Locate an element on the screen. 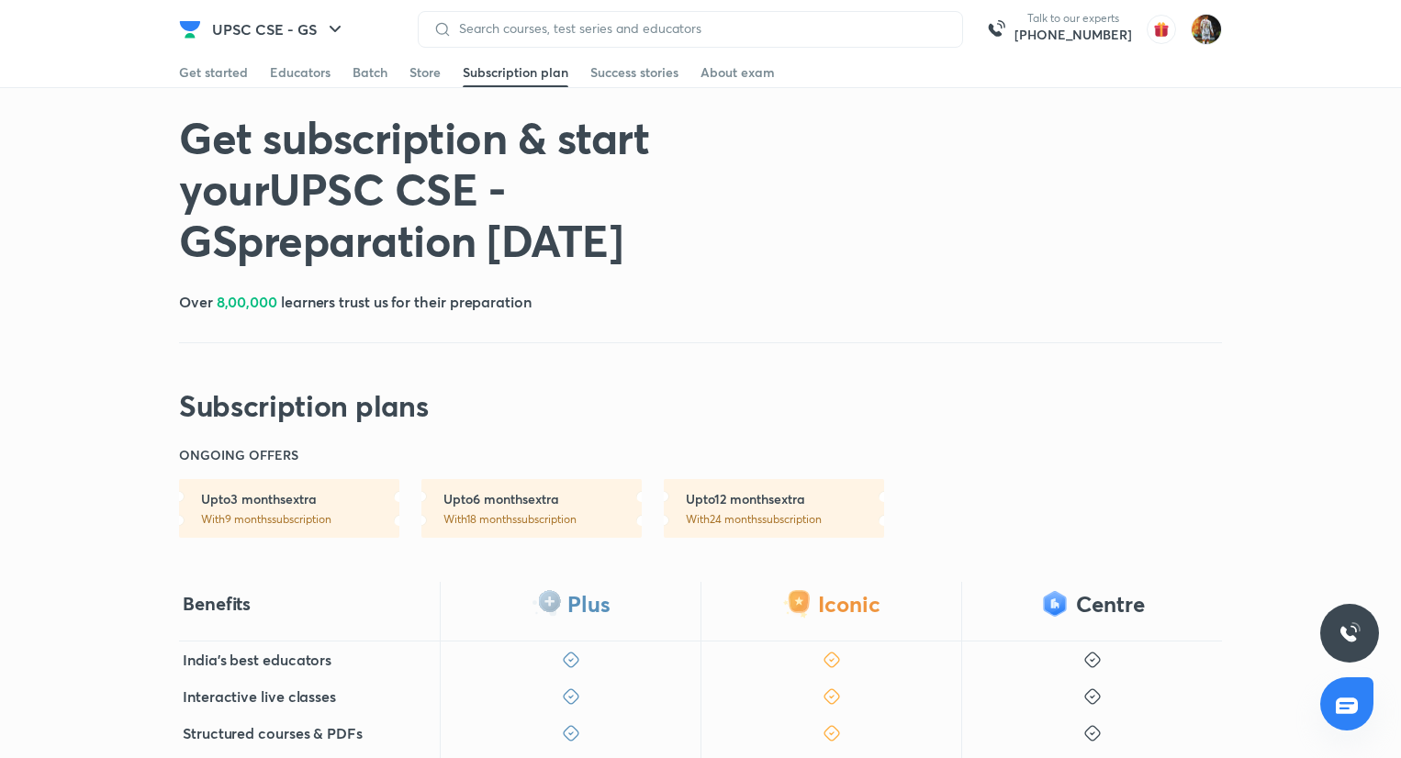 The height and width of the screenshot is (758, 1401). p: With 18 months subscription is located at coordinates (543, 520).